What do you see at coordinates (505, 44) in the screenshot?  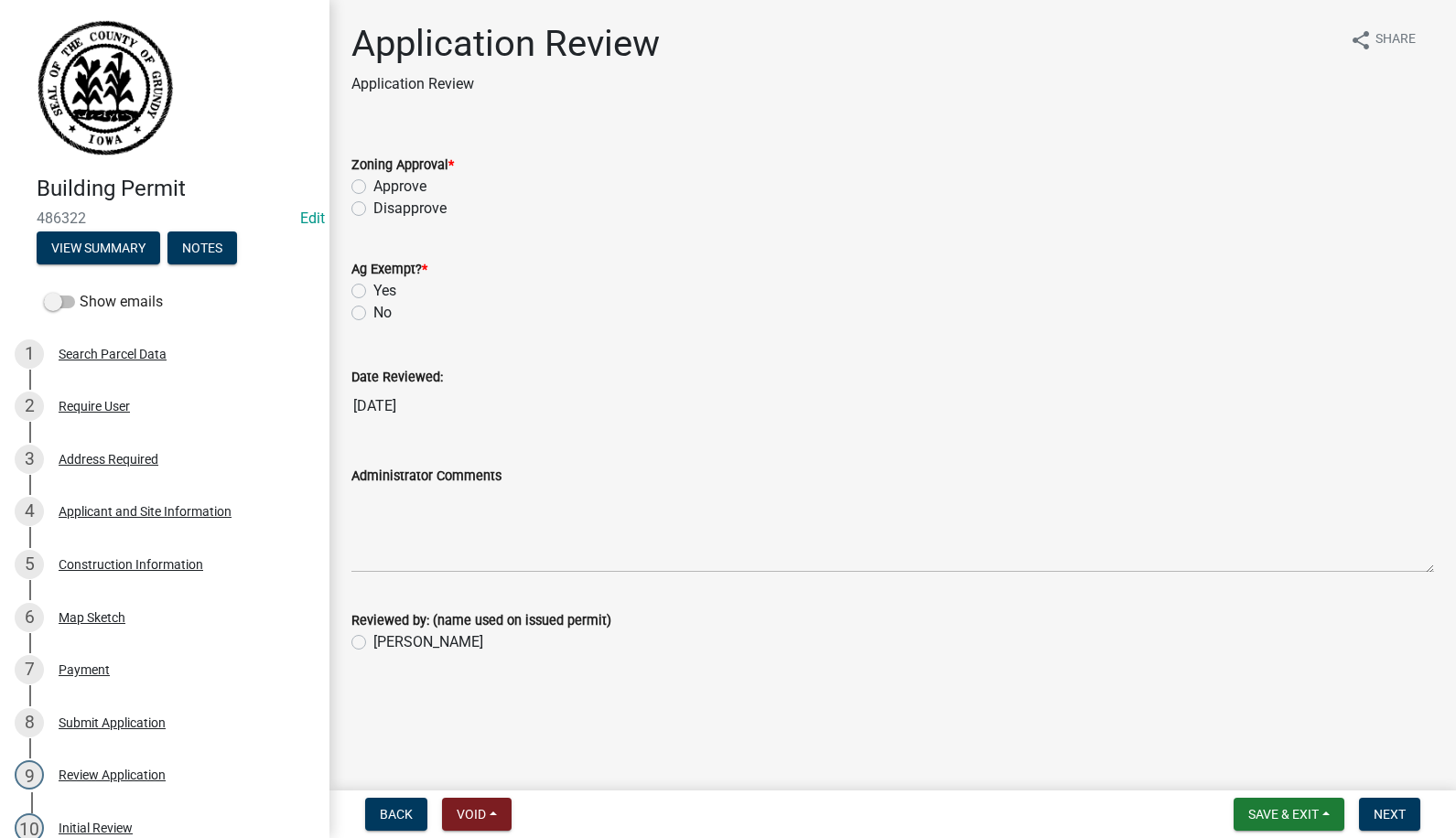 I see `h1: Application Review` at bounding box center [505, 44].